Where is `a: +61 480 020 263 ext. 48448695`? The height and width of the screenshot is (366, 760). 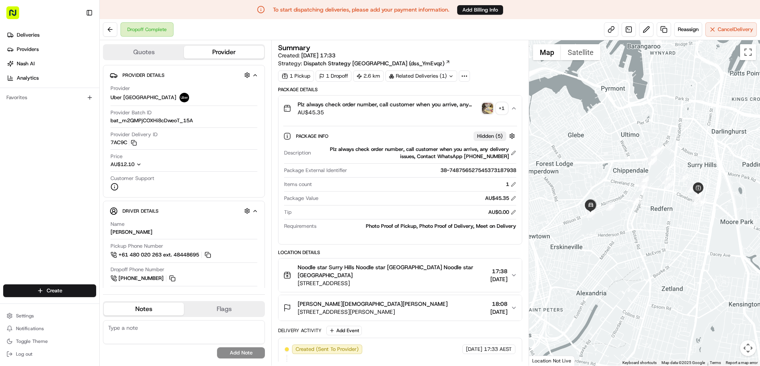
a: +61 480 020 263 ext. 48448695 is located at coordinates (161, 255).